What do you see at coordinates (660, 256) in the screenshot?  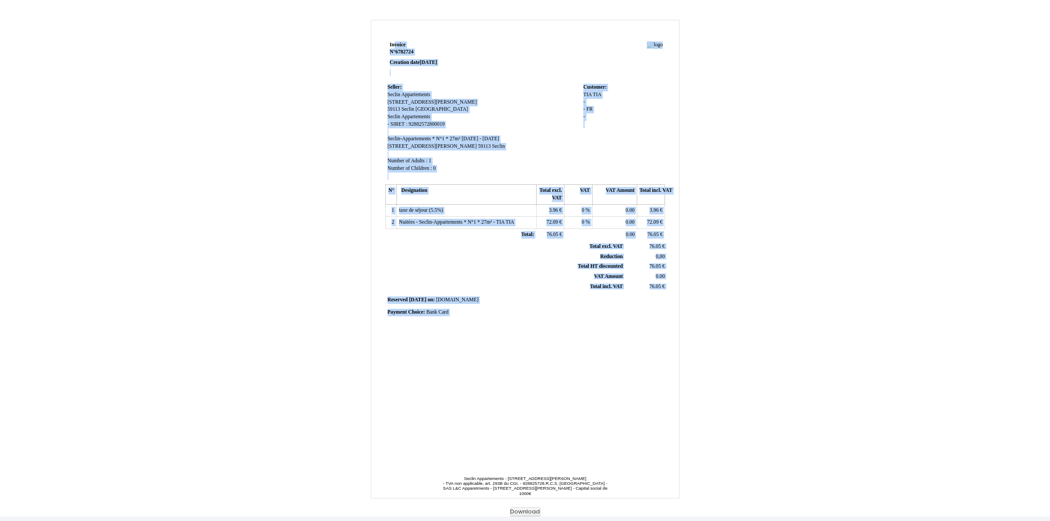 I see `span: 0,00` at bounding box center [660, 256].